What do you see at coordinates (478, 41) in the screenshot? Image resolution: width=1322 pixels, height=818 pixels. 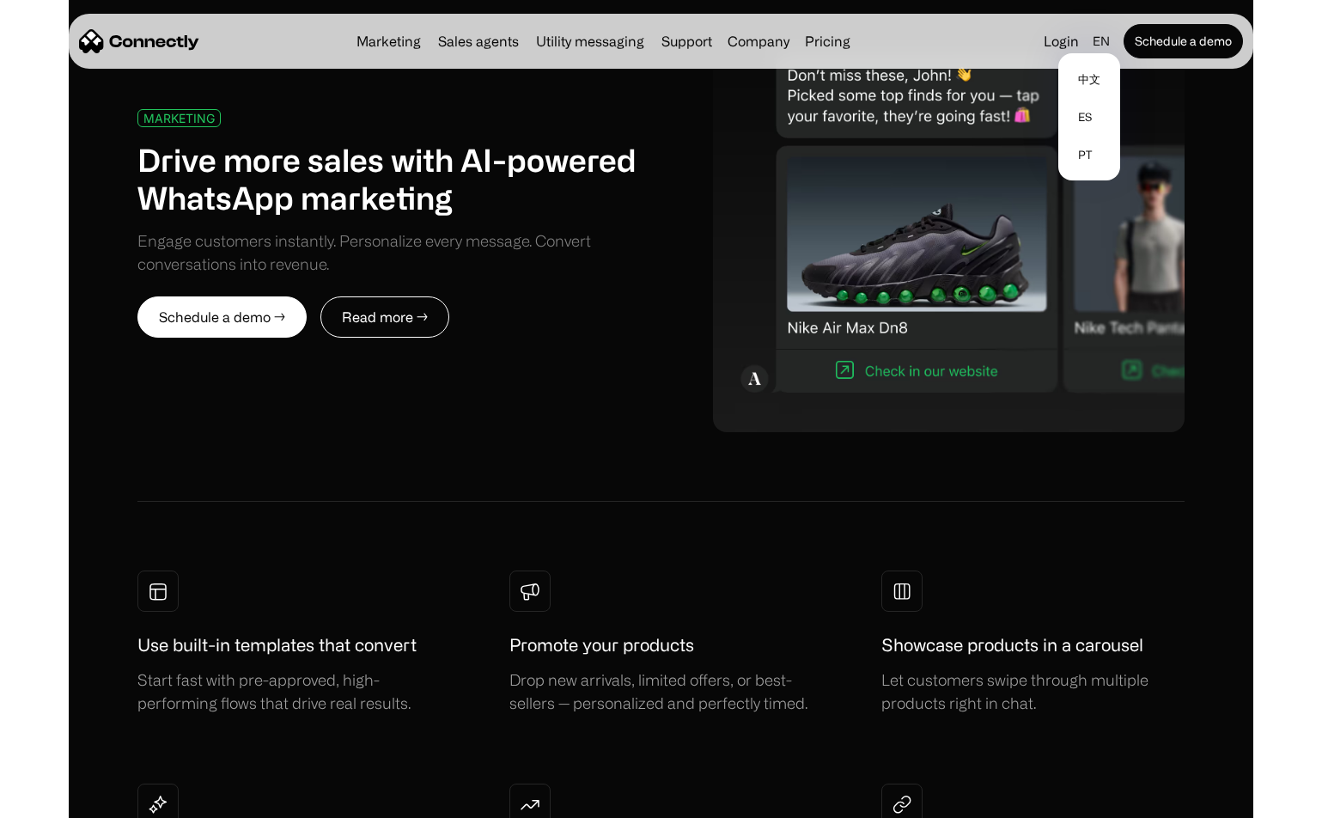 I see `a: Sales agents` at bounding box center [478, 41].